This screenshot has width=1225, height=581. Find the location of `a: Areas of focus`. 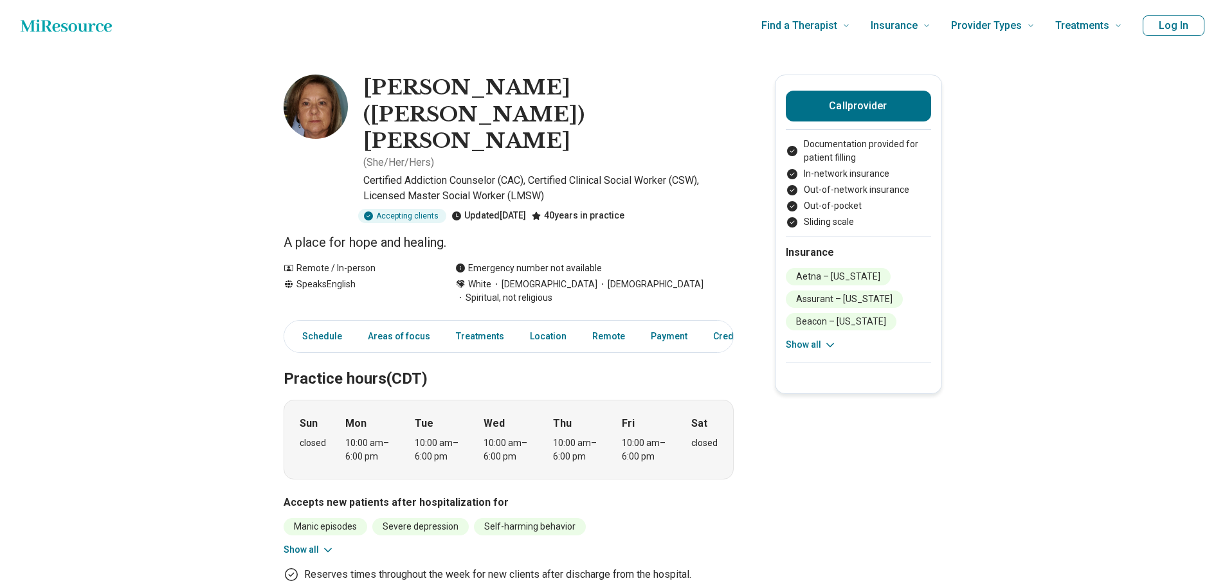

a: Areas of focus is located at coordinates (399, 336).